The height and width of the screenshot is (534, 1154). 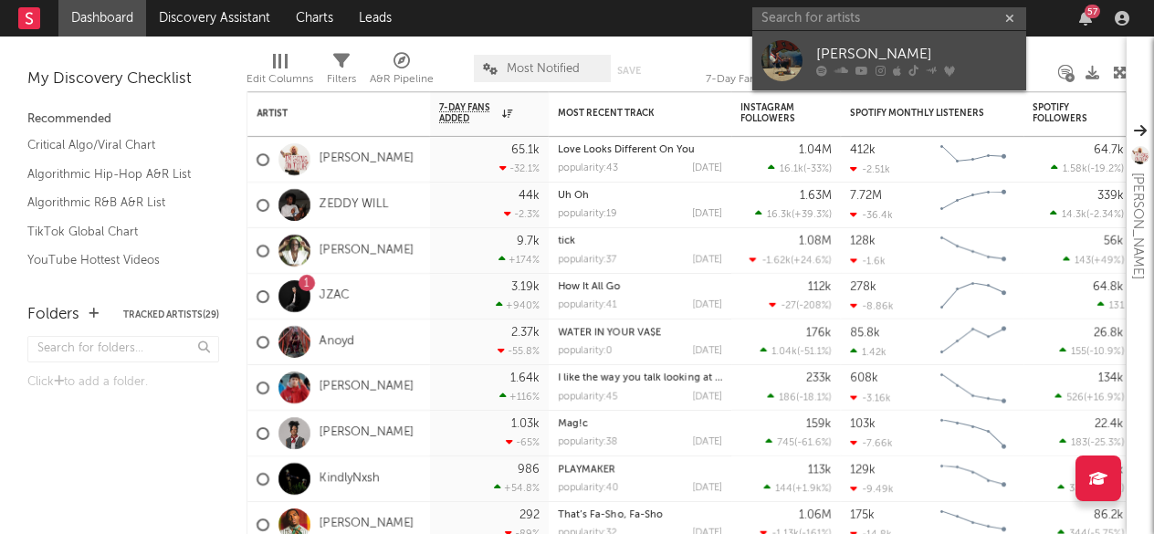 I want to click on span: 14.3k, so click(x=1074, y=215).